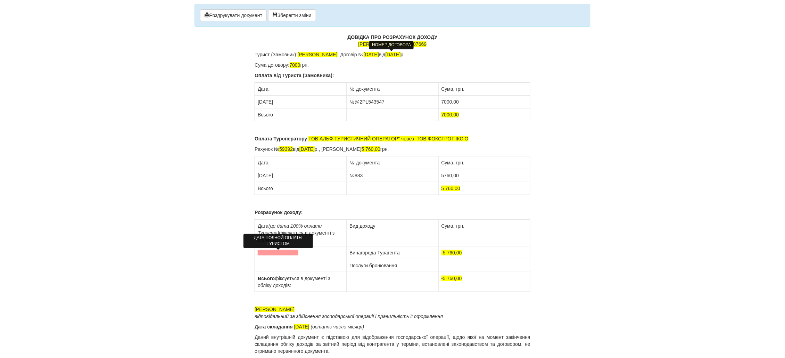  I want to click on td: 7000,00, so click(484, 102).